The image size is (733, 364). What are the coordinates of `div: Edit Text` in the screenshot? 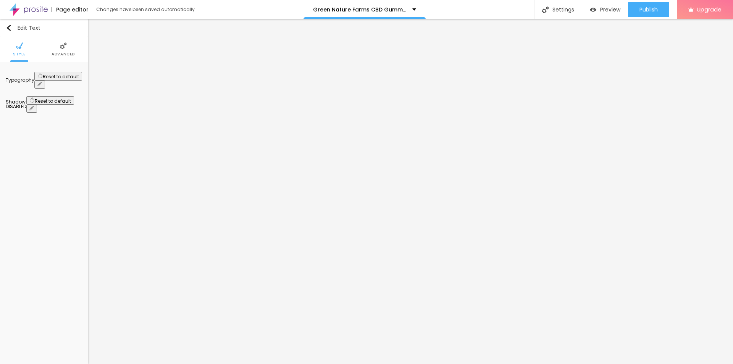 It's located at (23, 28).